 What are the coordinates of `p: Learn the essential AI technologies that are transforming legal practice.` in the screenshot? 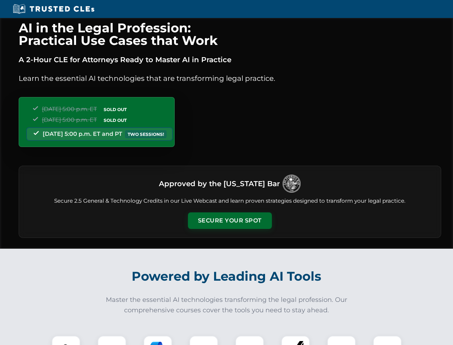 It's located at (230, 78).